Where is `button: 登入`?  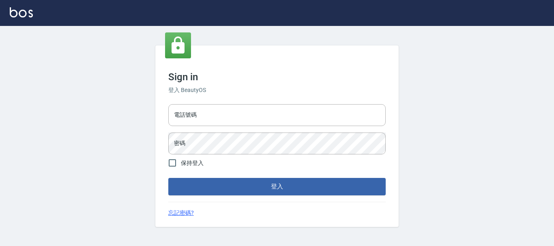 button: 登入 is located at coordinates (277, 186).